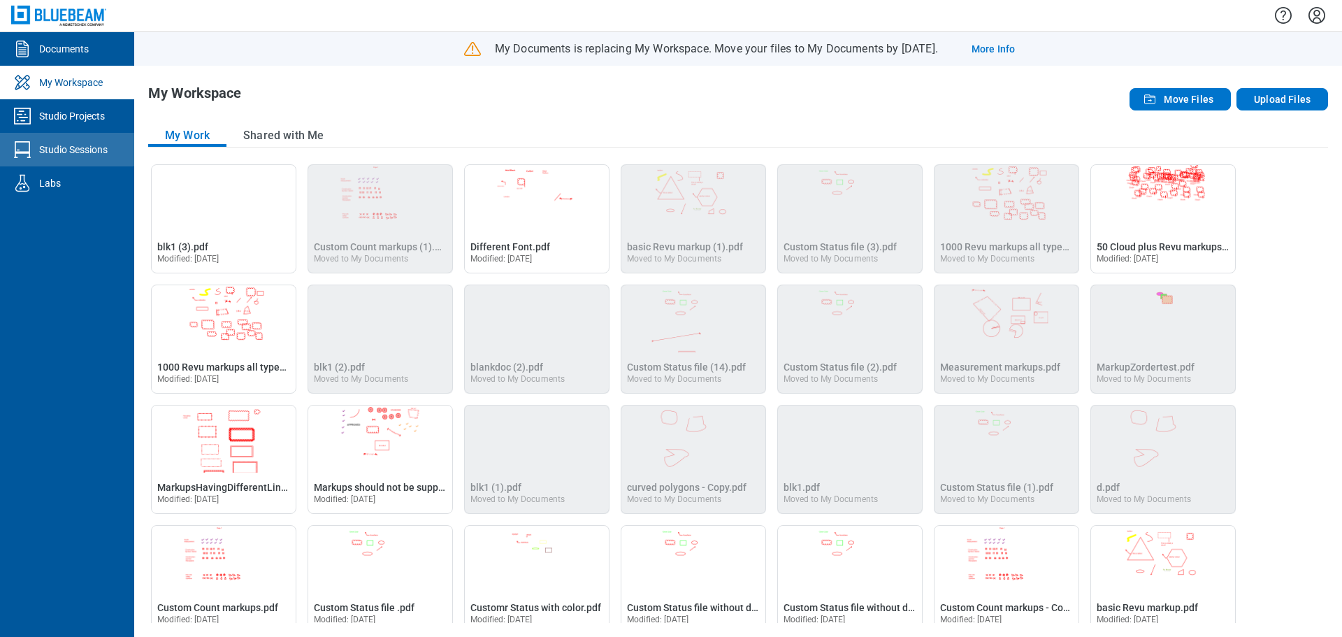 The width and height of the screenshot is (1342, 637). What do you see at coordinates (1163, 459) in the screenshot?
I see `div: d.pdf` at bounding box center [1163, 459].